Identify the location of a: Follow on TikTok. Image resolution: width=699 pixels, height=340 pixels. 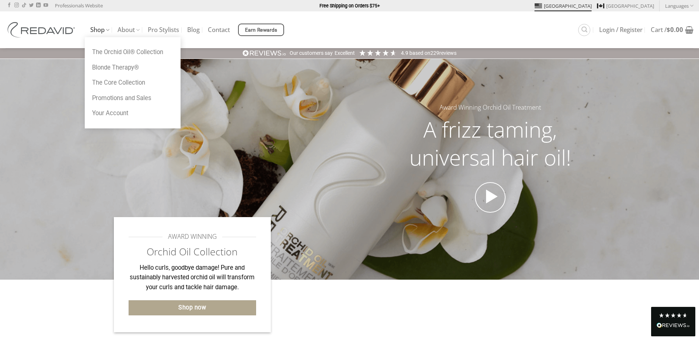
(24, 6).